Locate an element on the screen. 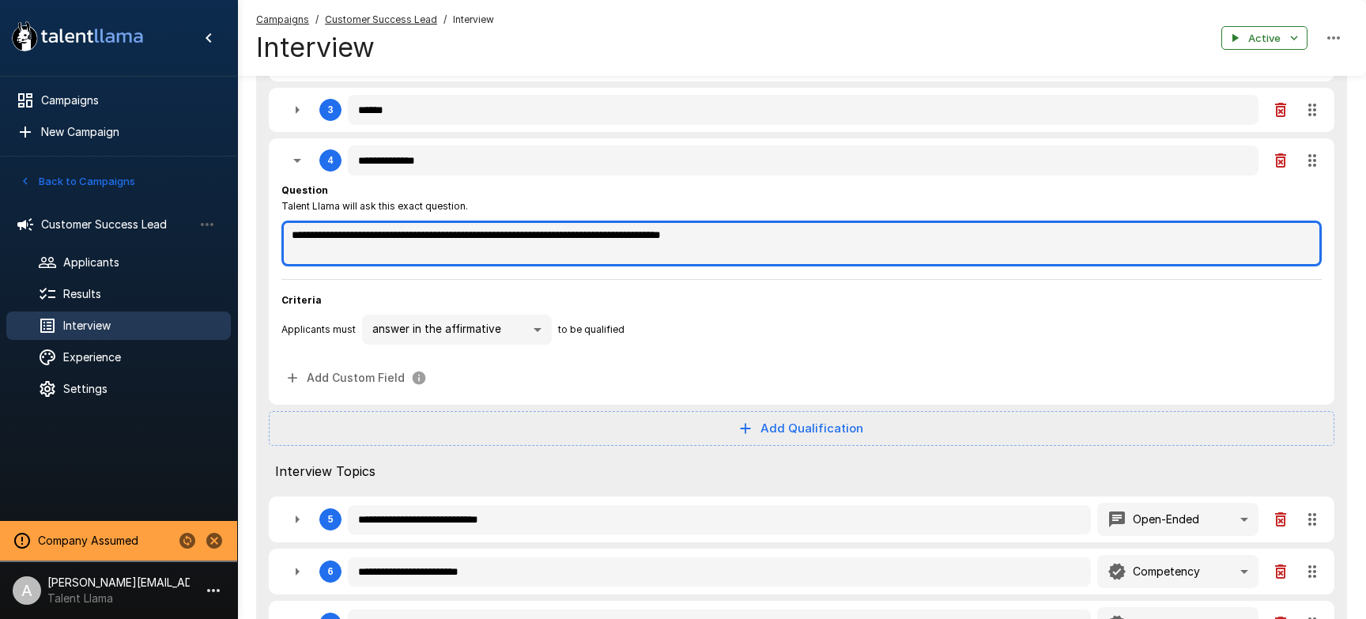  u: Customer Success Lead is located at coordinates (381, 19).